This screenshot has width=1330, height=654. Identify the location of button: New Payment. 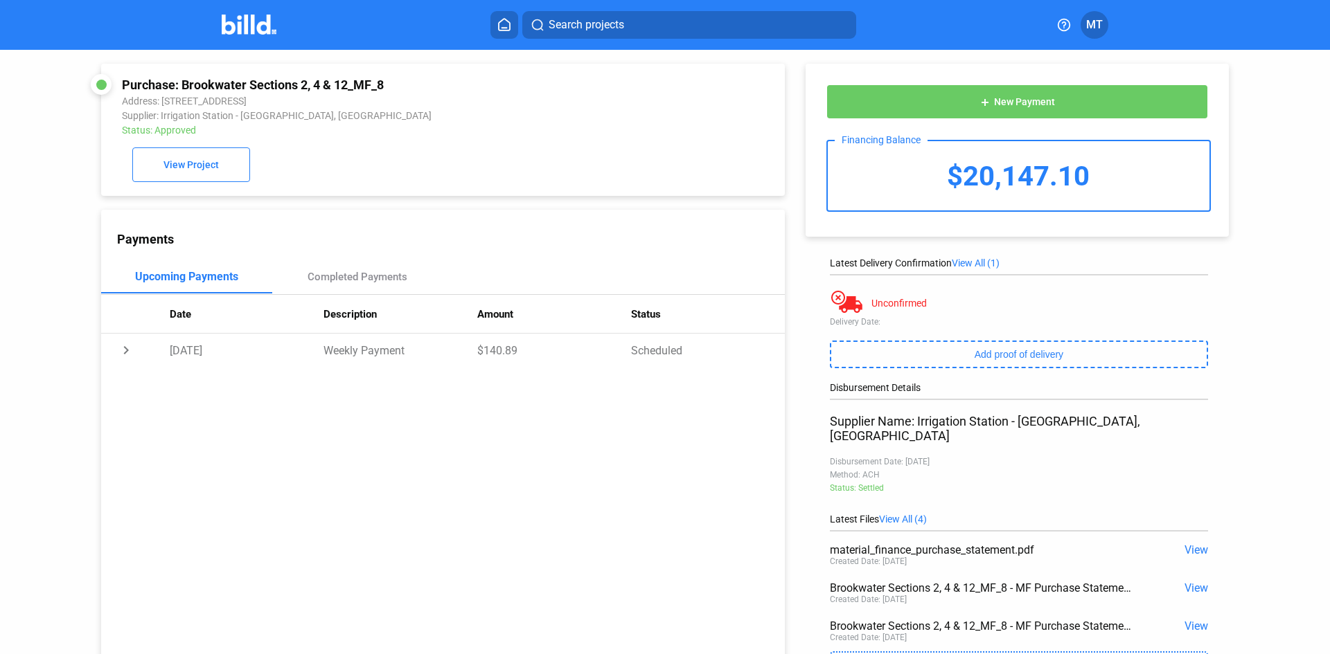
(1017, 102).